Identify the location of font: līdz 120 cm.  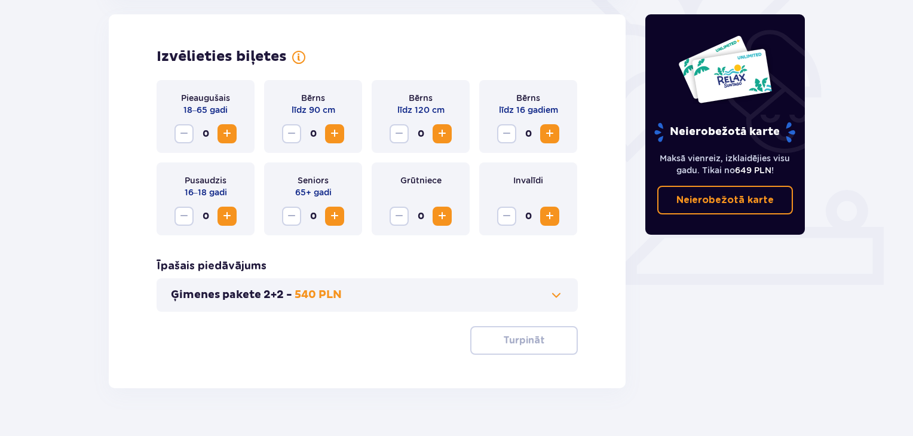
(420, 110).